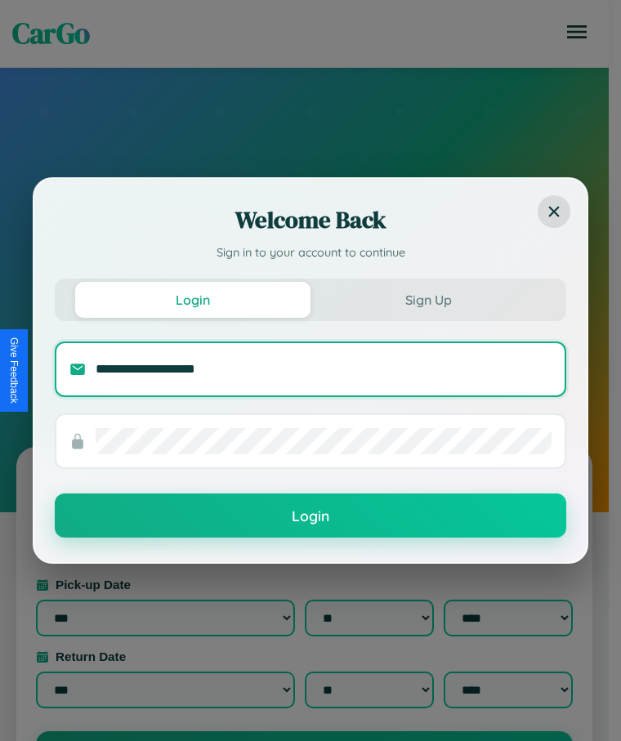  Describe the element at coordinates (310, 253) in the screenshot. I see `p: Sign in to your account to continue` at that location.